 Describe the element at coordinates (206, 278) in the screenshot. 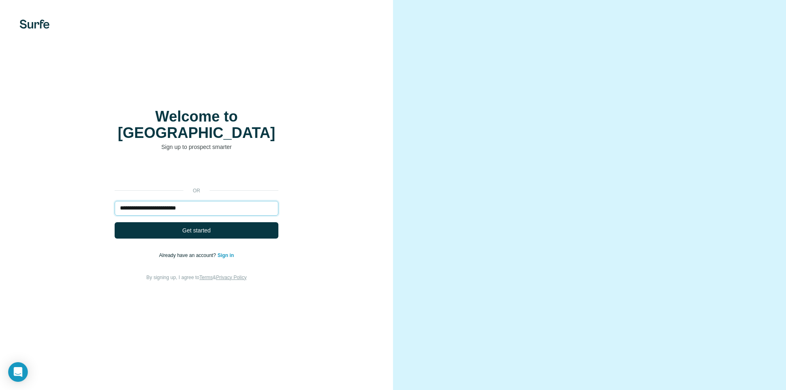

I see `a: Terms` at that location.